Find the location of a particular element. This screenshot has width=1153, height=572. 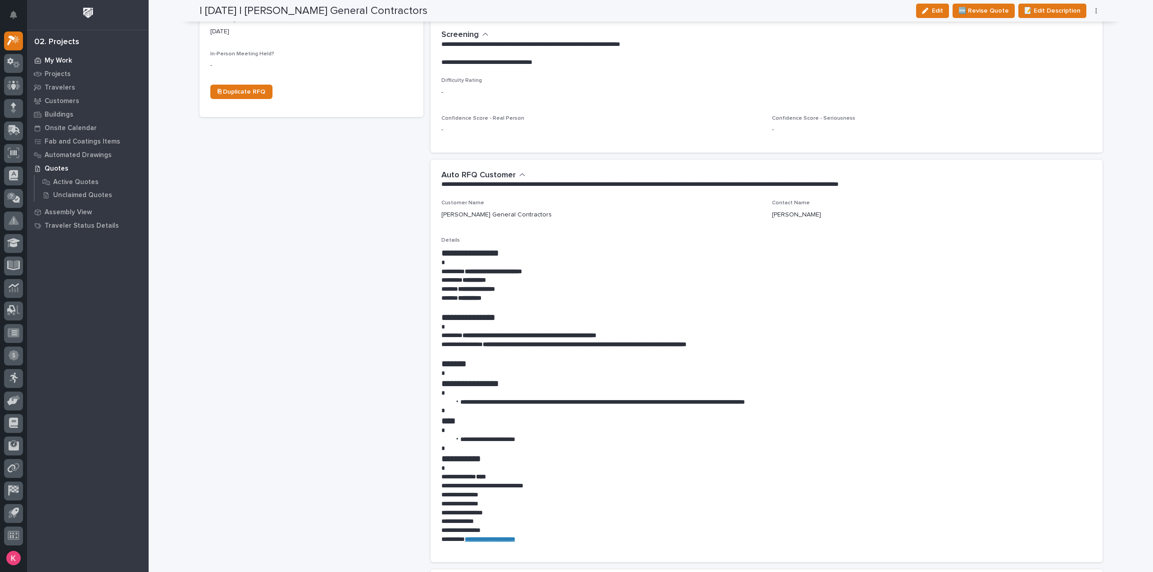

span: Confidence Score - Seriousness is located at coordinates (813, 118).